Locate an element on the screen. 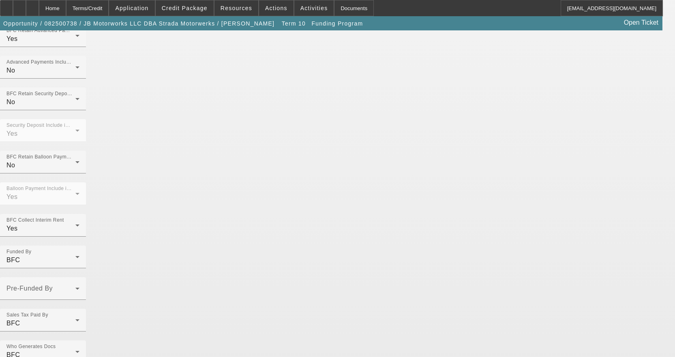 The width and height of the screenshot is (675, 357). span: Resources is located at coordinates (236, 8).